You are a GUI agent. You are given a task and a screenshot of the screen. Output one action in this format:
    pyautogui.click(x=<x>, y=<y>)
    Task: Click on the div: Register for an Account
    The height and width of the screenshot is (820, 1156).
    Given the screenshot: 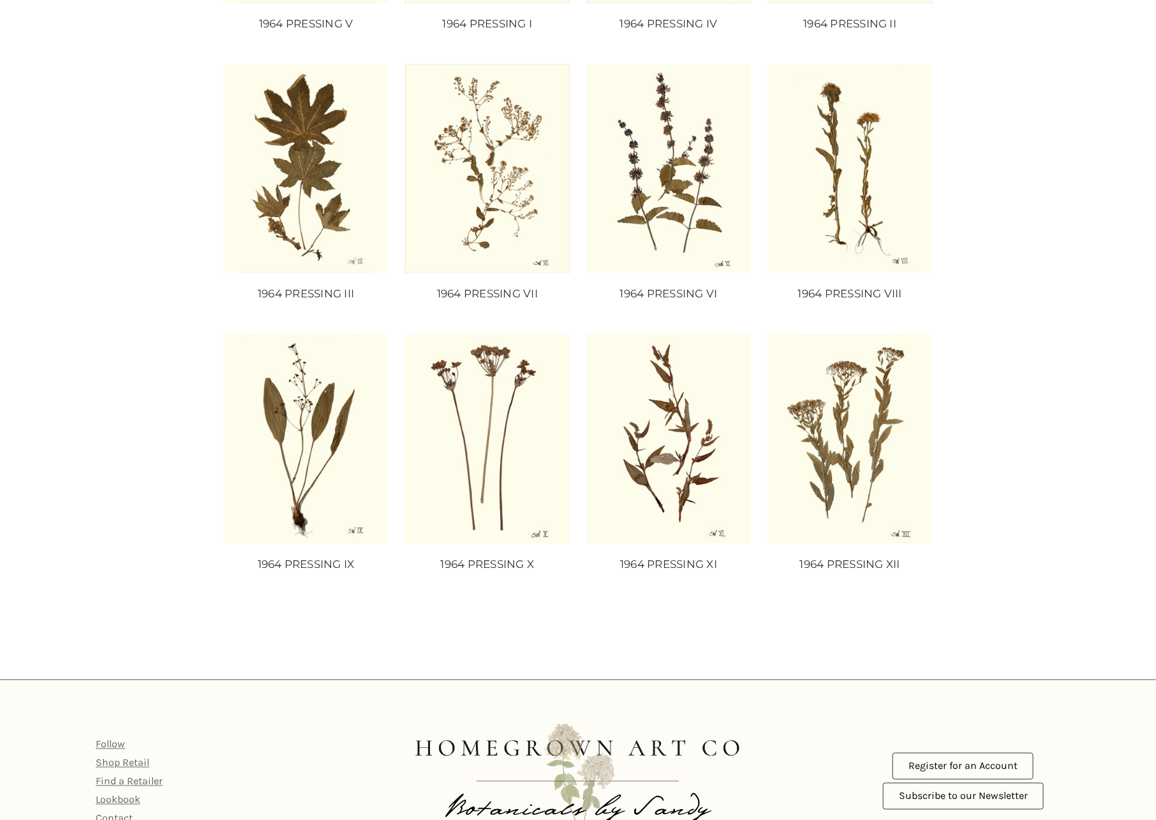 What is the action you would take?
    pyautogui.click(x=963, y=766)
    